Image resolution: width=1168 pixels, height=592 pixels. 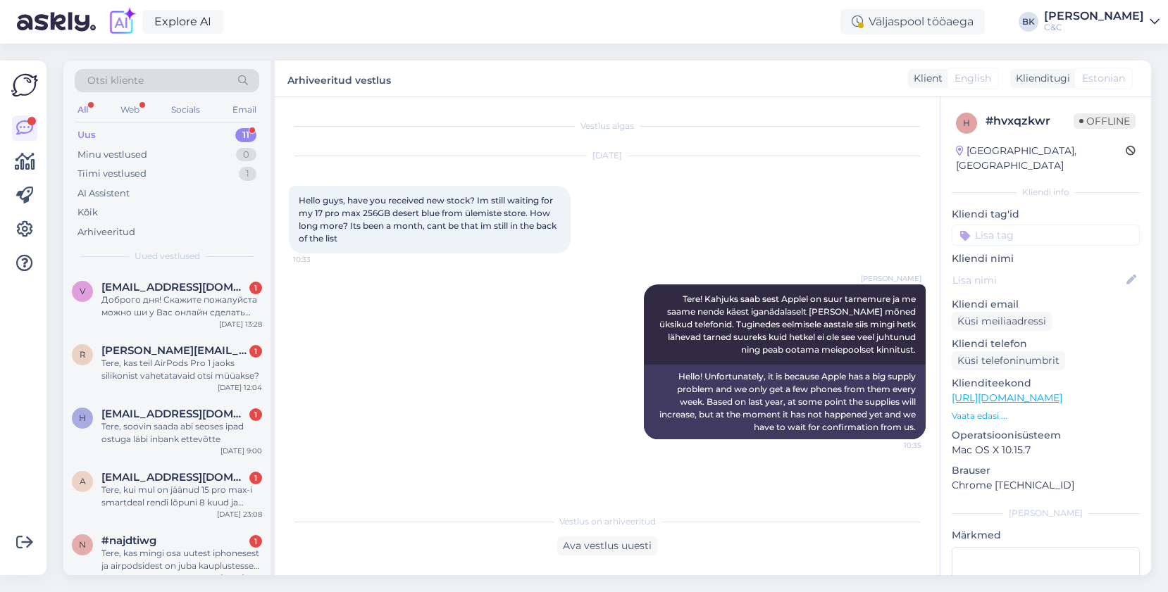 What do you see at coordinates (339, 78) in the screenshot?
I see `label: Arhiveeritud vestlus` at bounding box center [339, 78].